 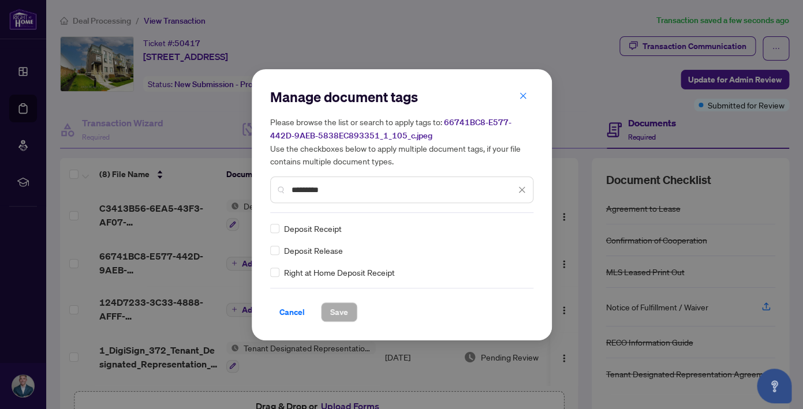 What do you see at coordinates (402, 141) in the screenshot?
I see `h5: Please browse the list or search to apply tags to: Use the checkboxes below to apply multiple doc...` at bounding box center [402, 141].